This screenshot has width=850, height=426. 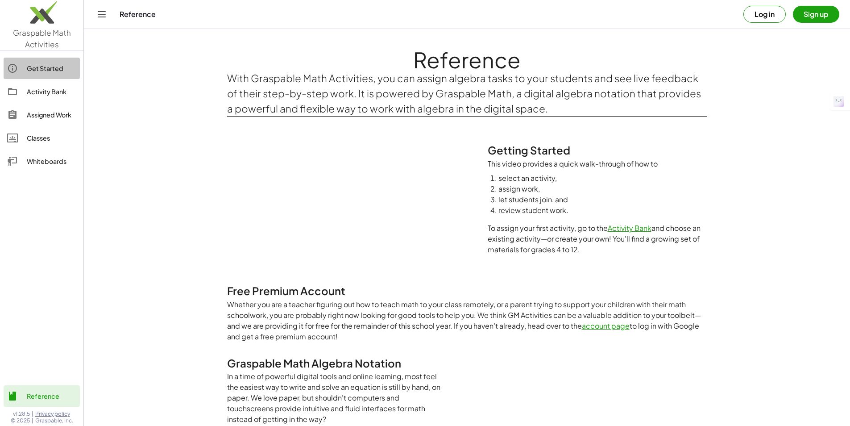 What do you see at coordinates (605, 325) in the screenshot?
I see `a: account page` at bounding box center [605, 325].